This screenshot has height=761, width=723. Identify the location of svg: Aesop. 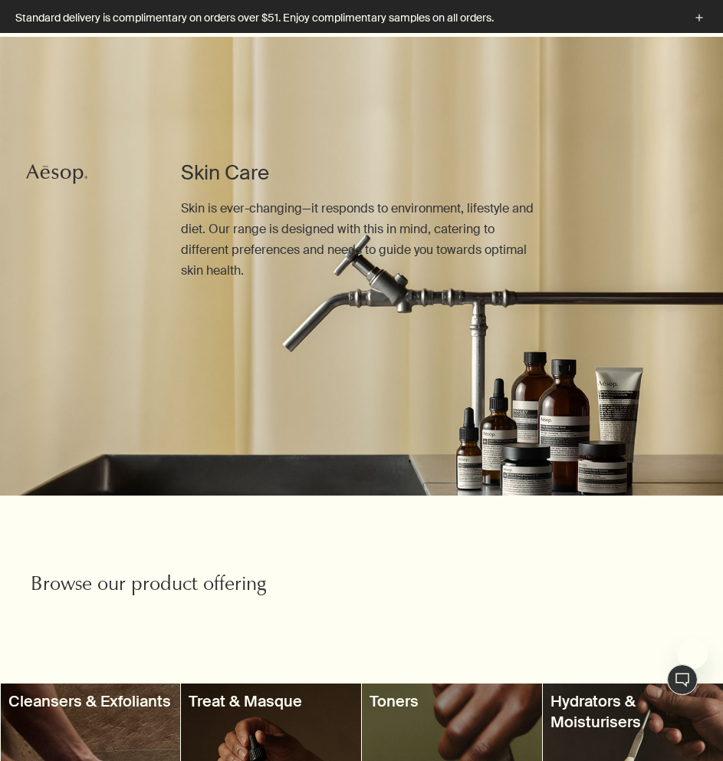
(57, 174).